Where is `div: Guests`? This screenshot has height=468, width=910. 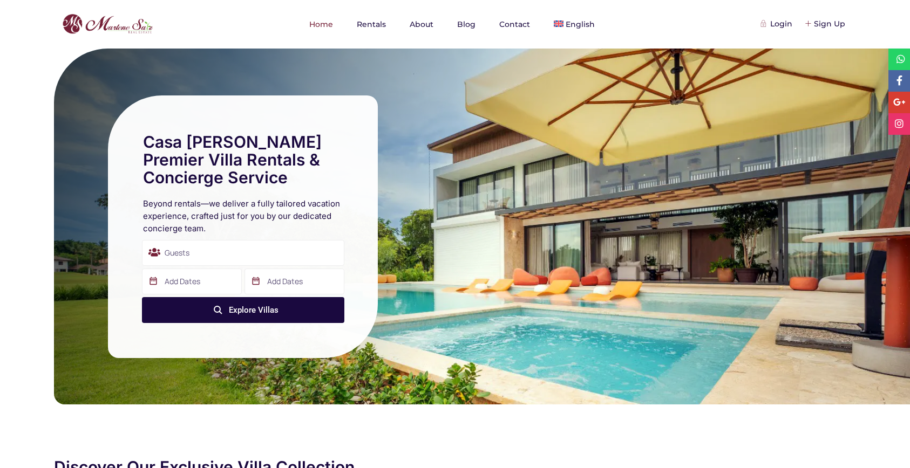
div: Guests is located at coordinates (243, 253).